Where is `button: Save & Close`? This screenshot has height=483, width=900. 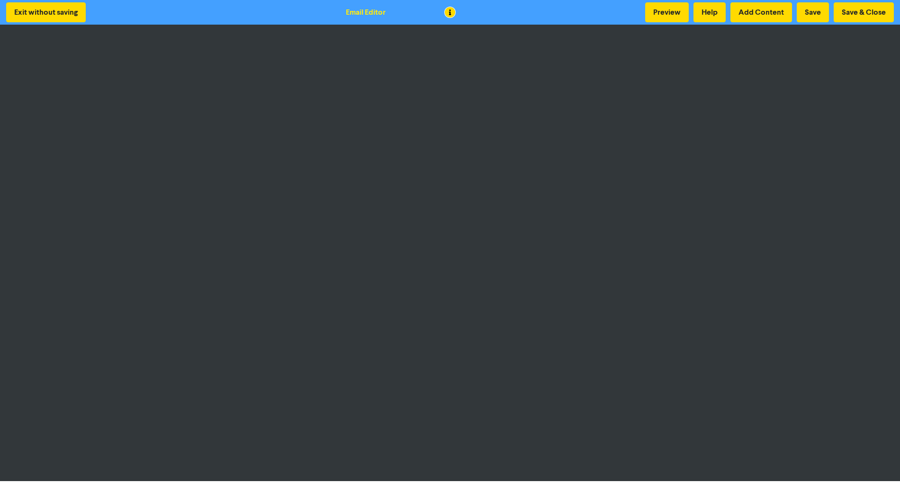 button: Save & Close is located at coordinates (864, 12).